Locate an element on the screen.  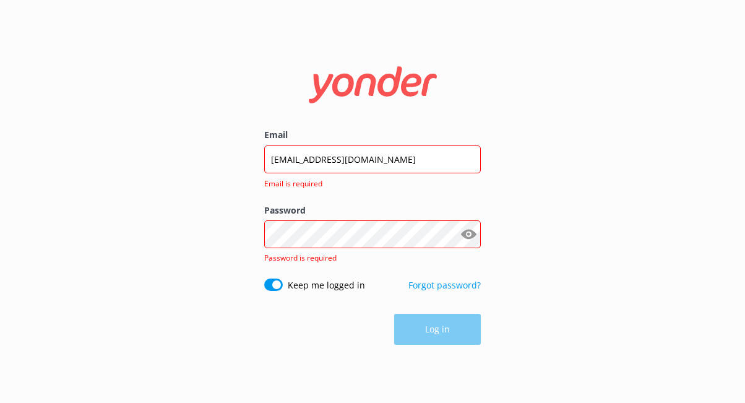
label: Password is located at coordinates (373, 211).